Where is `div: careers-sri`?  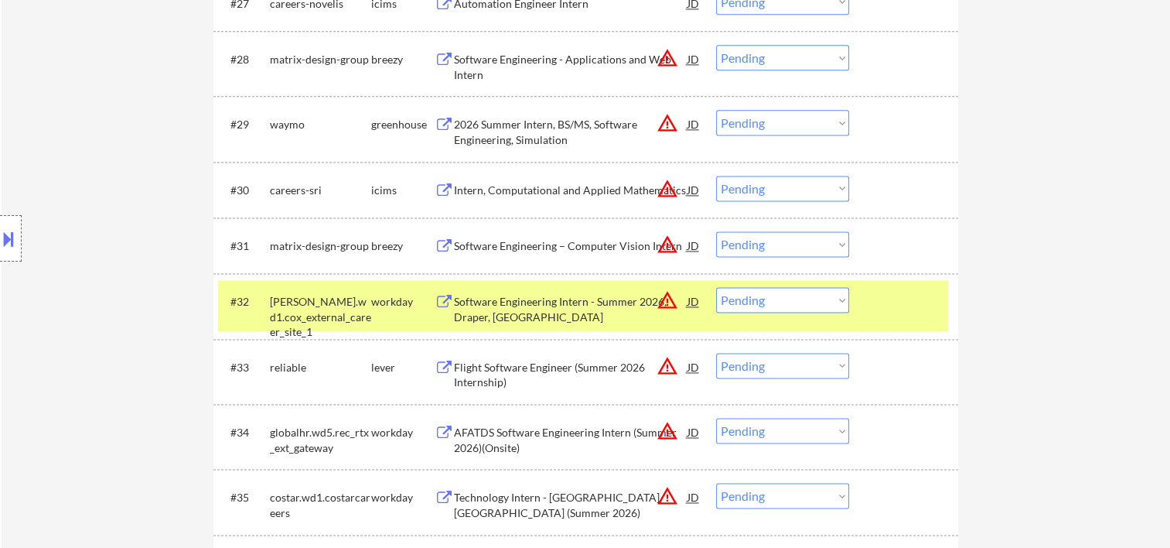 div: careers-sri is located at coordinates (320, 190).